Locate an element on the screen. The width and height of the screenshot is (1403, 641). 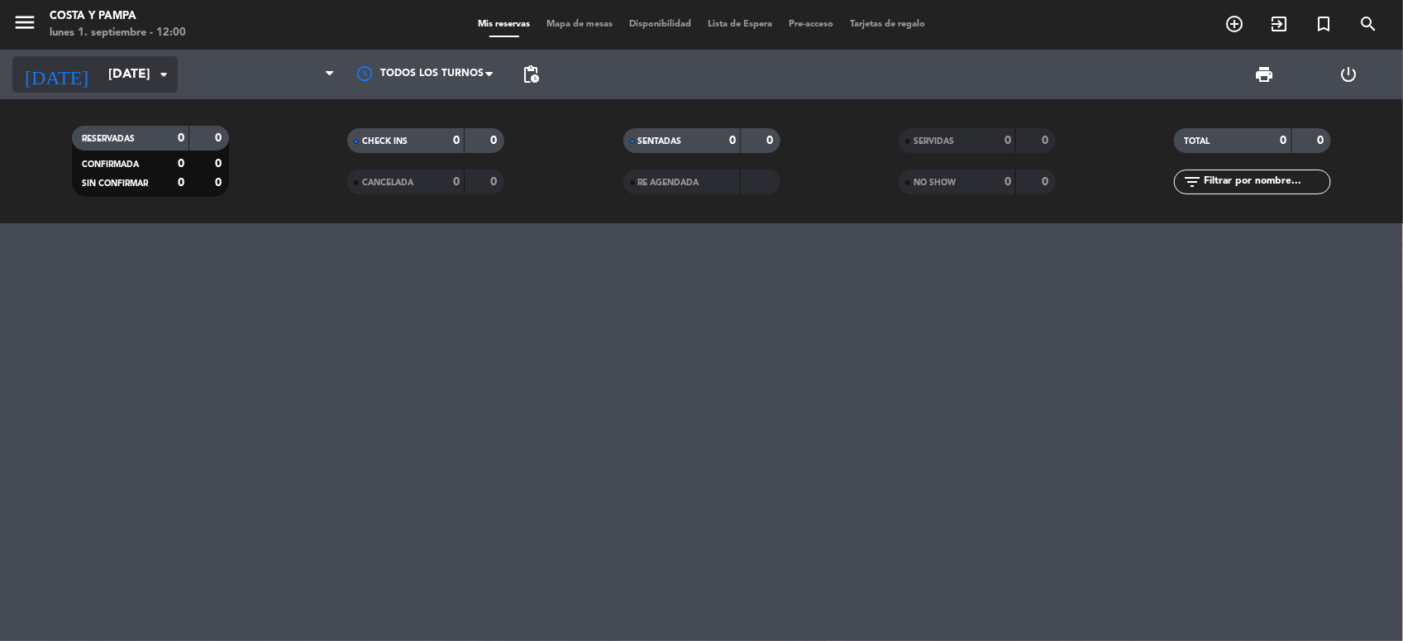
span: CANCELADA is located at coordinates (388, 183).